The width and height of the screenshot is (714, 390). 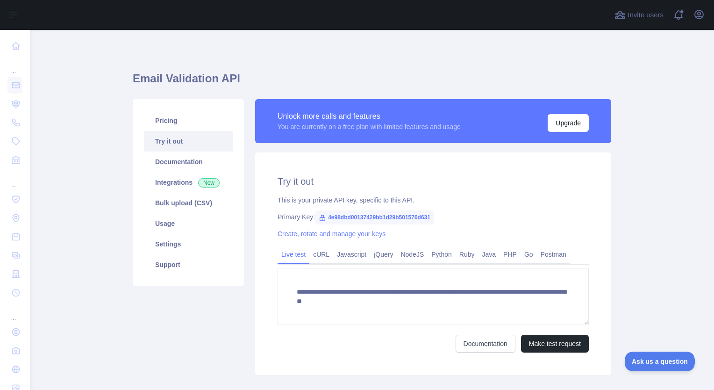 What do you see at coordinates (412, 254) in the screenshot?
I see `a: NodeJS` at bounding box center [412, 254].